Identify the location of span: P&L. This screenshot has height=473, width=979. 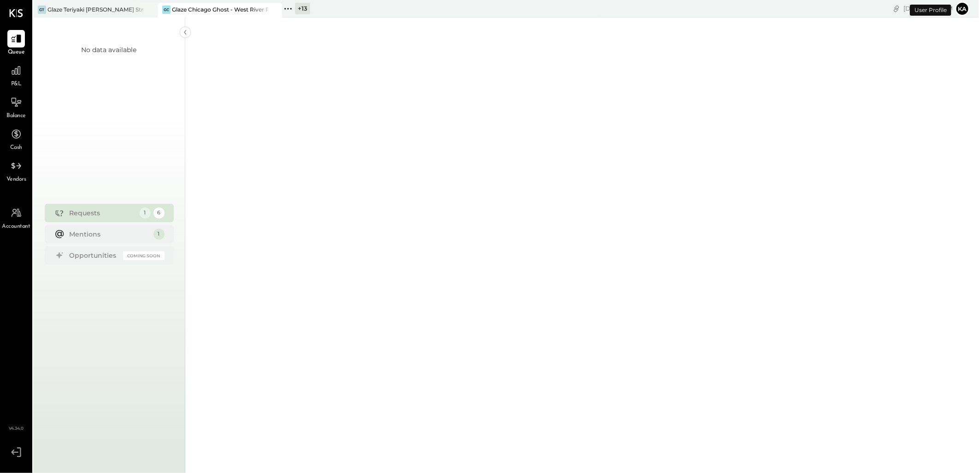
(16, 84).